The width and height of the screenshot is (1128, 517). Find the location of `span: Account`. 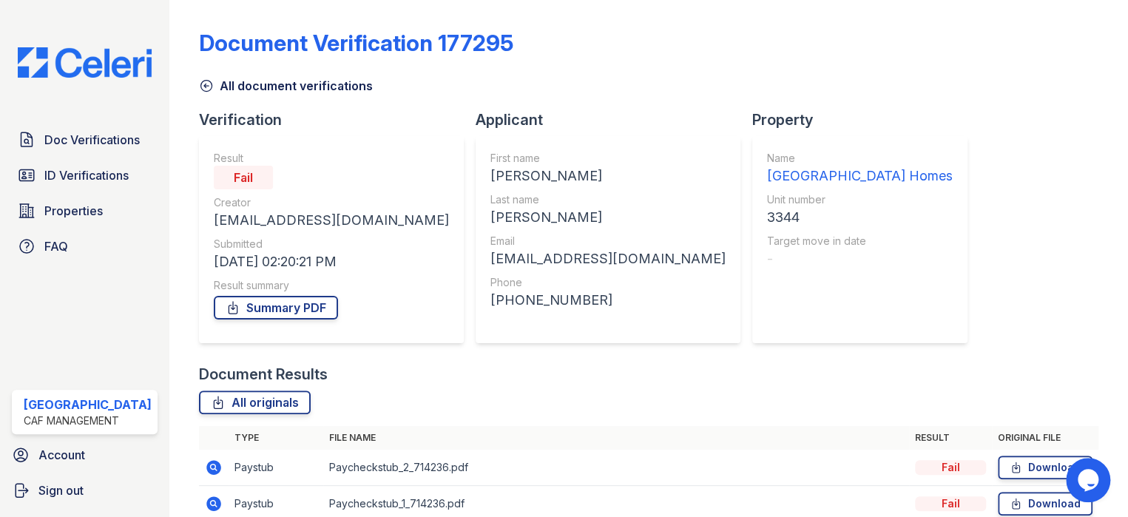

span: Account is located at coordinates (61, 455).